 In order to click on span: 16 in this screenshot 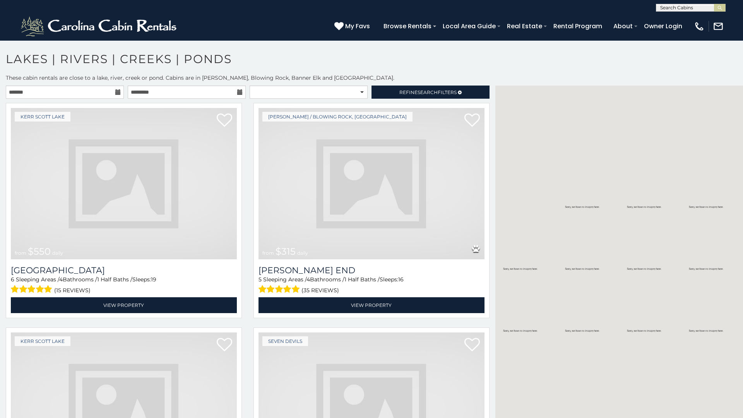, I will do `click(401, 280)`.